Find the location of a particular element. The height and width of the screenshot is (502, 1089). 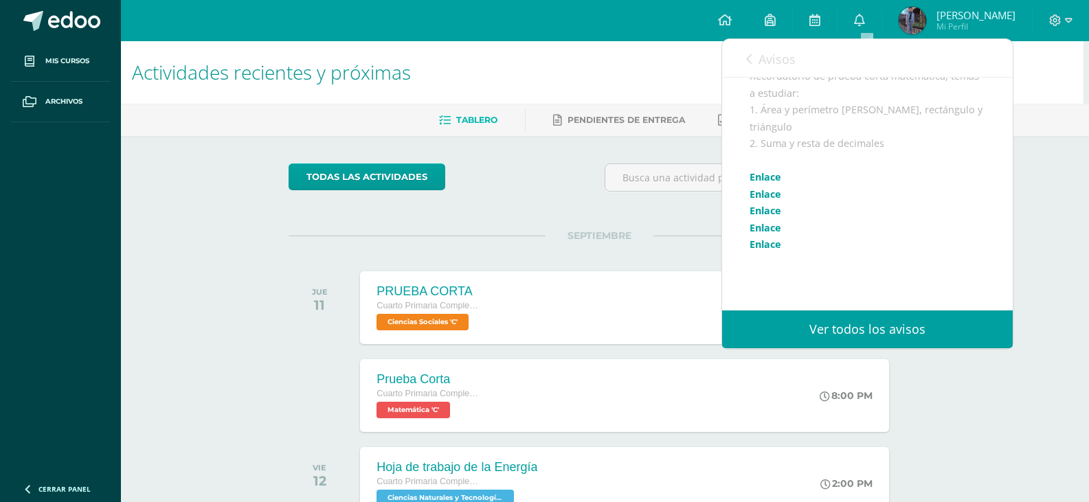

a: Tablero is located at coordinates (468, 120).